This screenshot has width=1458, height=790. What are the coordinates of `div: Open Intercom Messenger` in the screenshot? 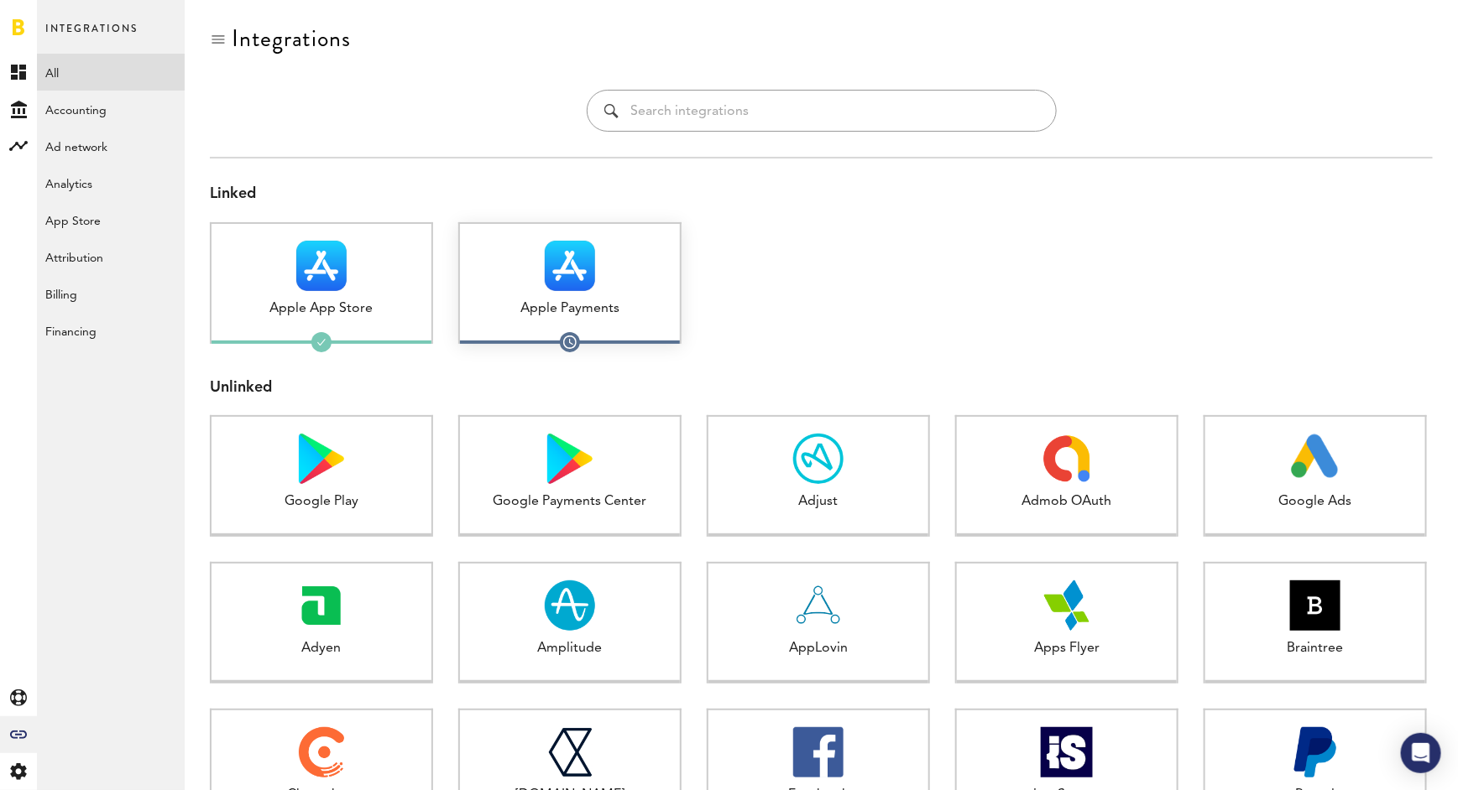 It's located at (1421, 754).